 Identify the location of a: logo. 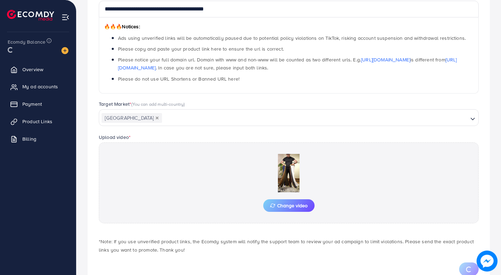
(30, 15).